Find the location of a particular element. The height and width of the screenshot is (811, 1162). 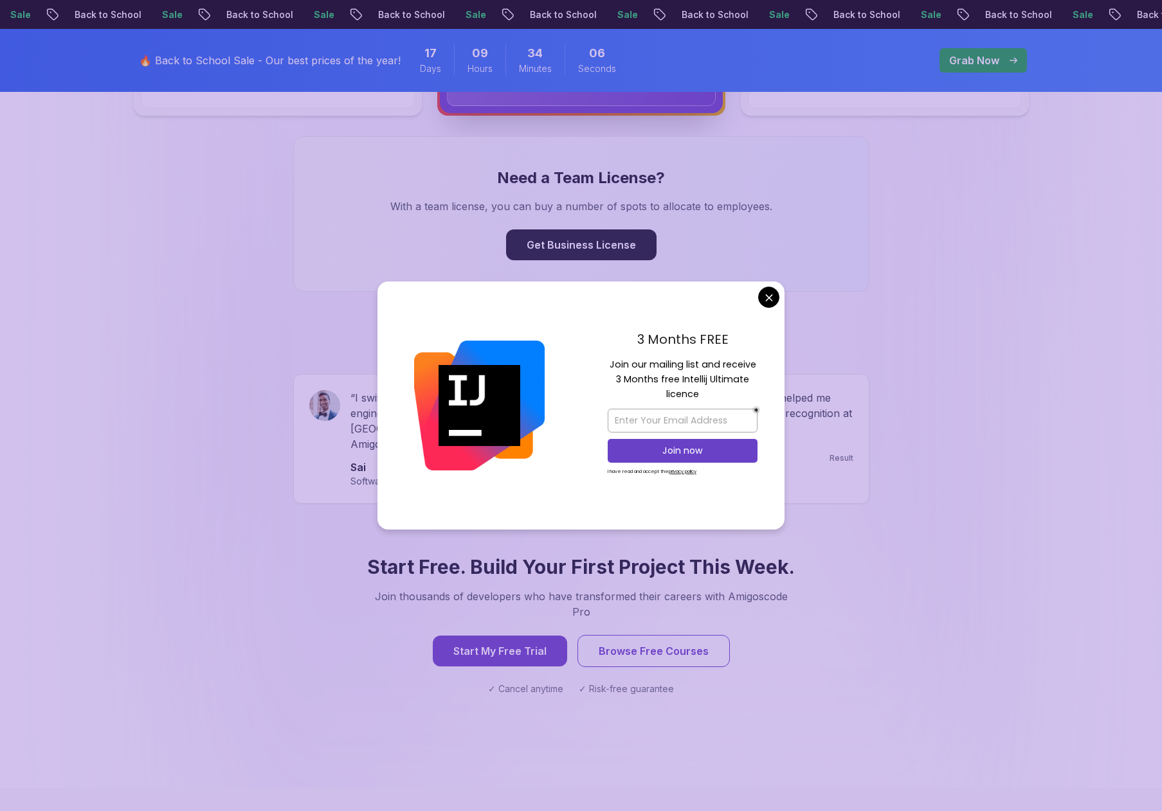

span: 6 Seconds is located at coordinates (597, 53).